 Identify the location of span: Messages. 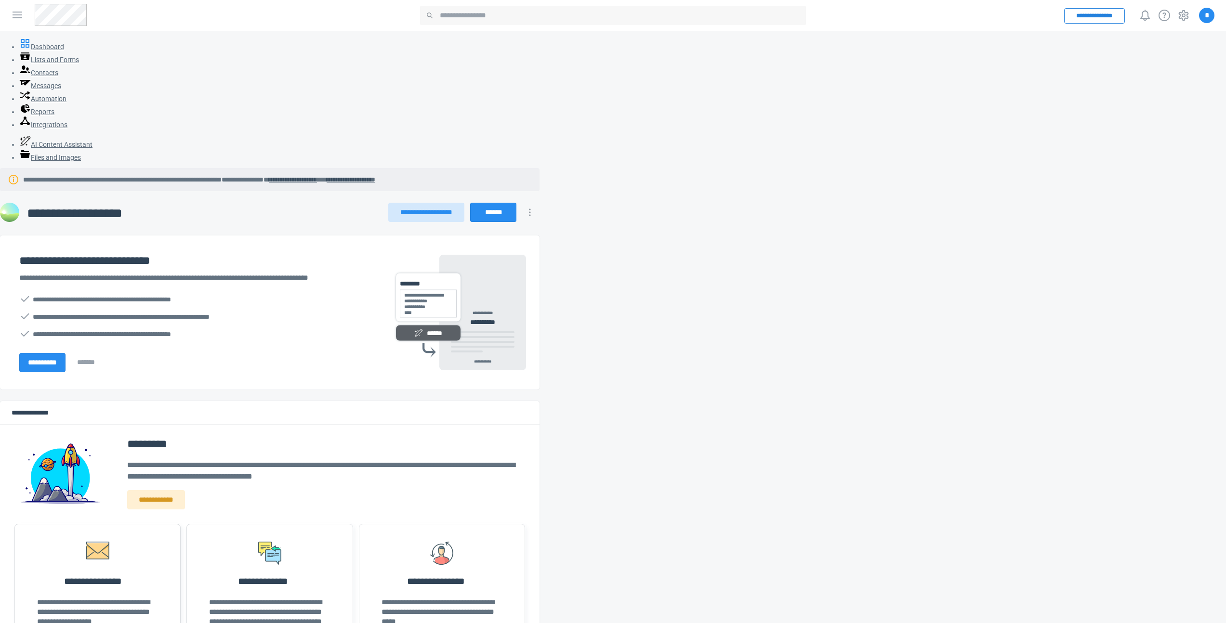
(46, 86).